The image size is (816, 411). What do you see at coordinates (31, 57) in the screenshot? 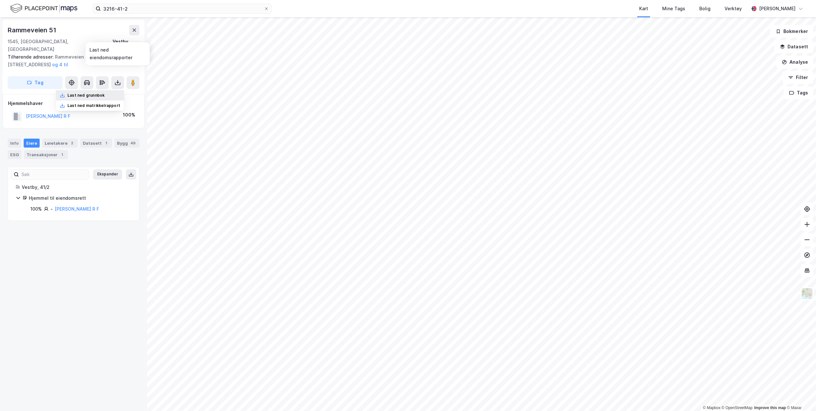
I see `span: Tilhørende adresser:` at bounding box center [31, 57].